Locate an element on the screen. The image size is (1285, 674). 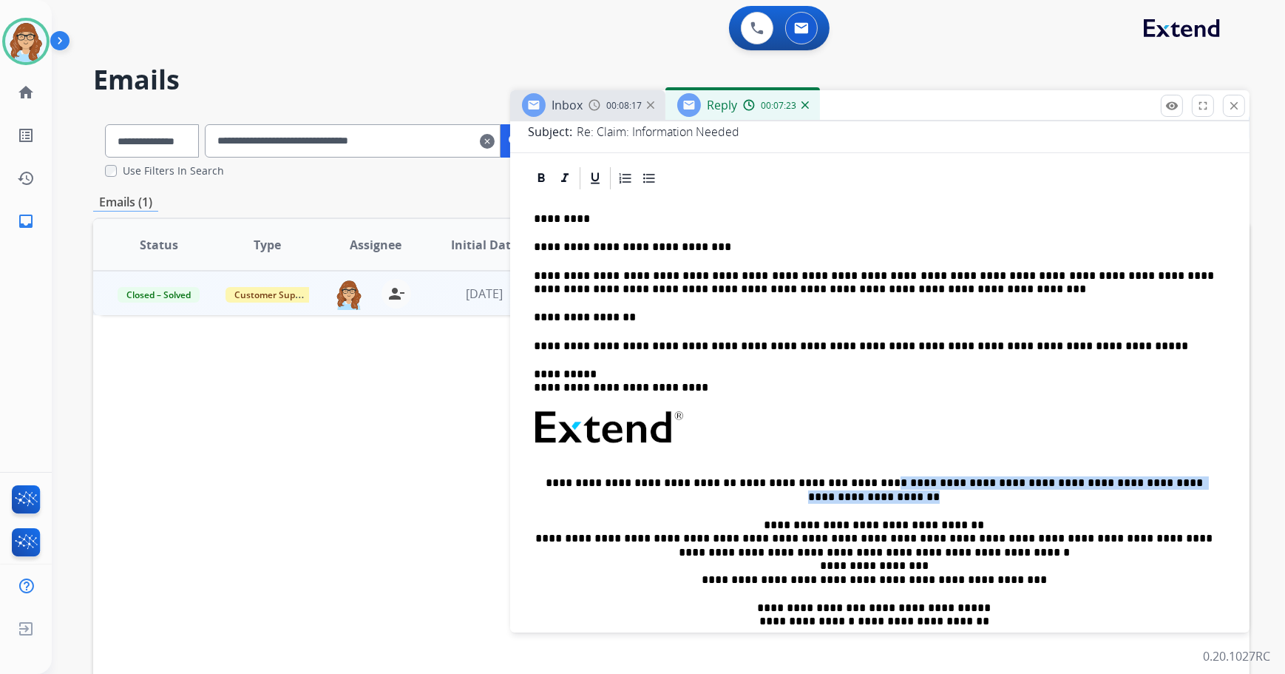
mat-icon: fullscreen is located at coordinates (1203, 106).